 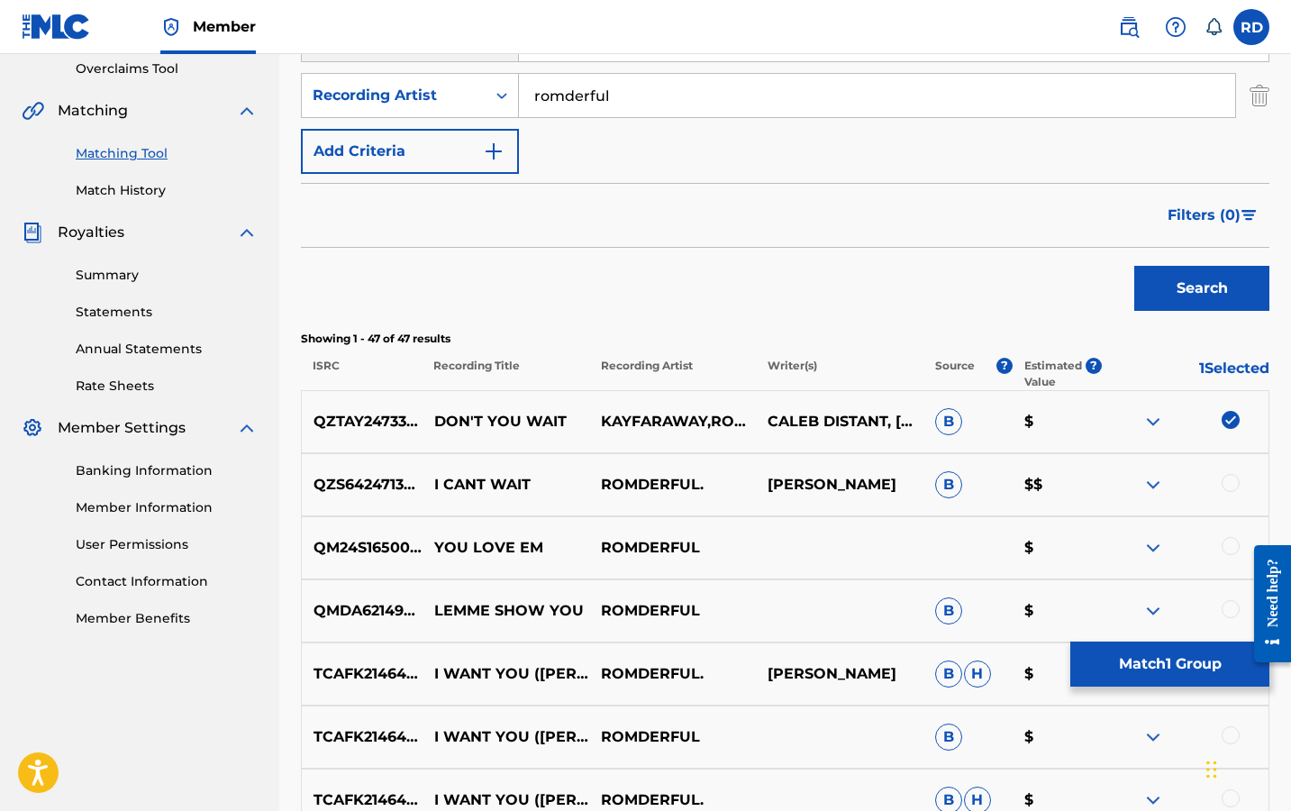 I want to click on p: Showing 1 - 47 of 47 results, so click(x=785, y=339).